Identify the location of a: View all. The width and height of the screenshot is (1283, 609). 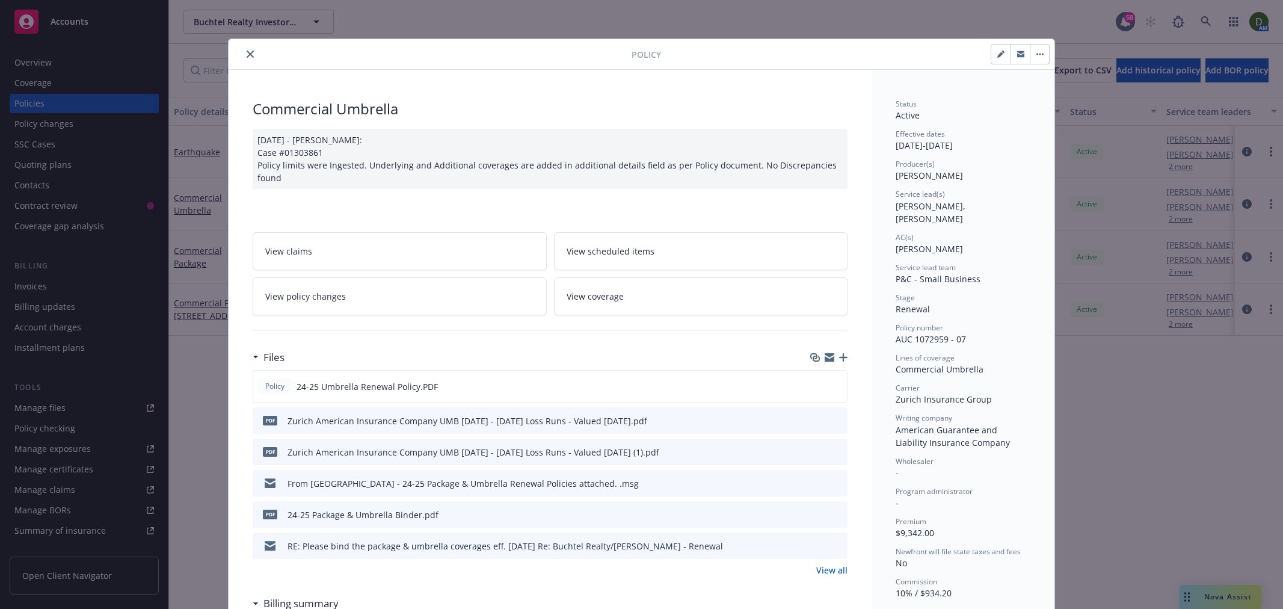
(832, 570).